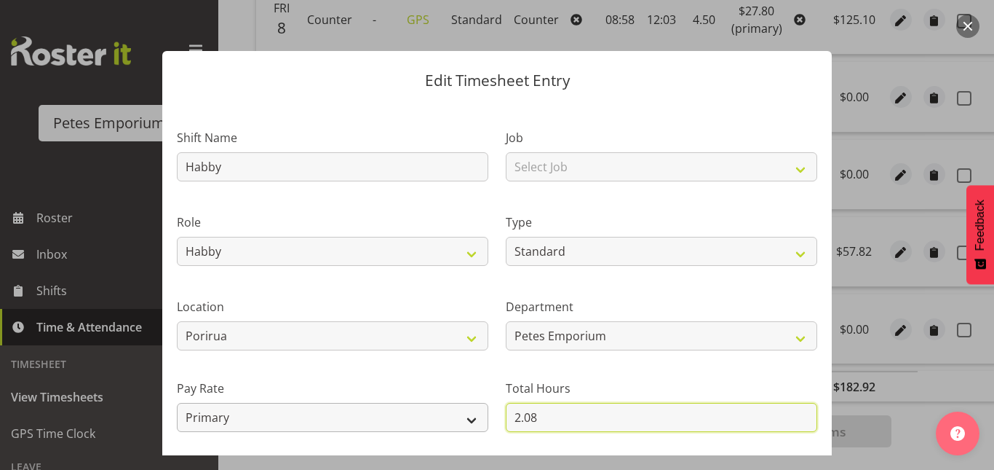 This screenshot has height=470, width=994. What do you see at coordinates (333, 222) in the screenshot?
I see `label: Role` at bounding box center [333, 222].